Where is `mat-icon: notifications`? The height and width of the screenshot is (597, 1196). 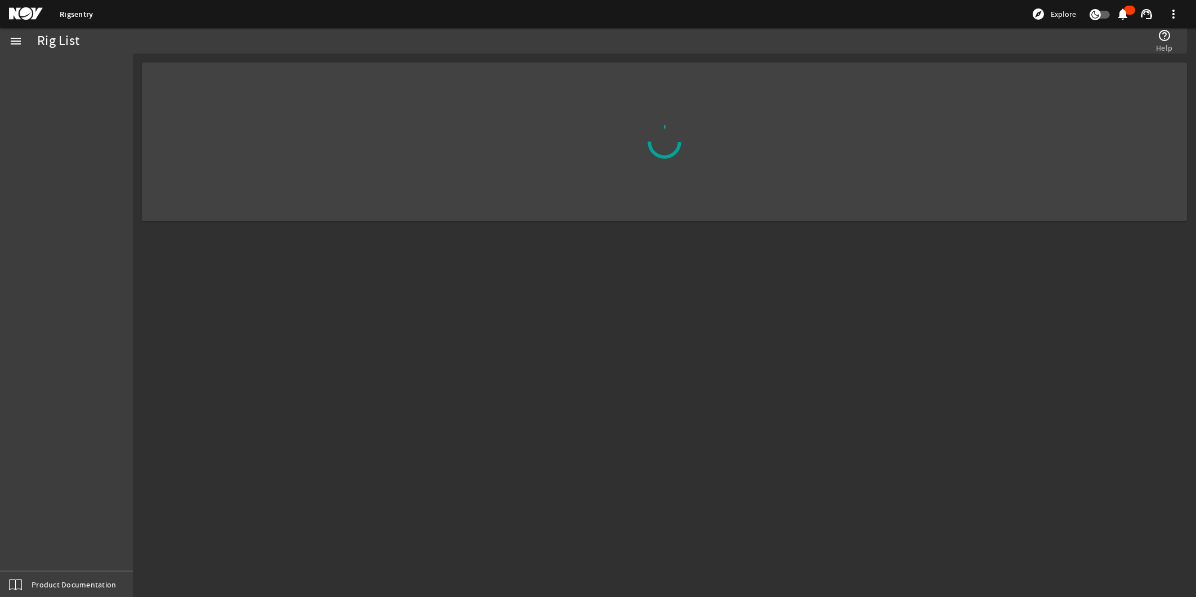 mat-icon: notifications is located at coordinates (1123, 14).